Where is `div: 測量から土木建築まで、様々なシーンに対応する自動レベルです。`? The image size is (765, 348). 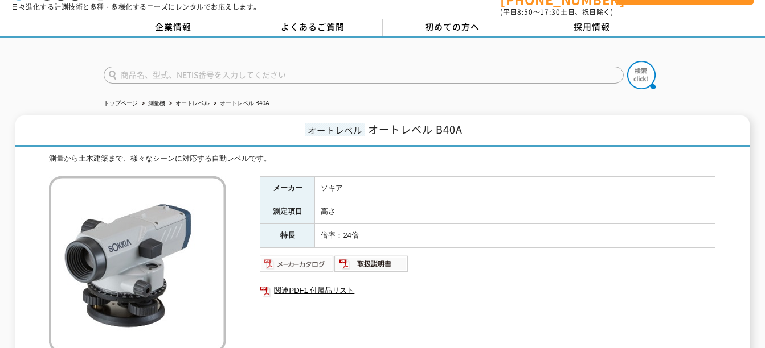
div: 測量から土木建築まで、様々なシーンに対応する自動レベルです。 is located at coordinates (382, 159).